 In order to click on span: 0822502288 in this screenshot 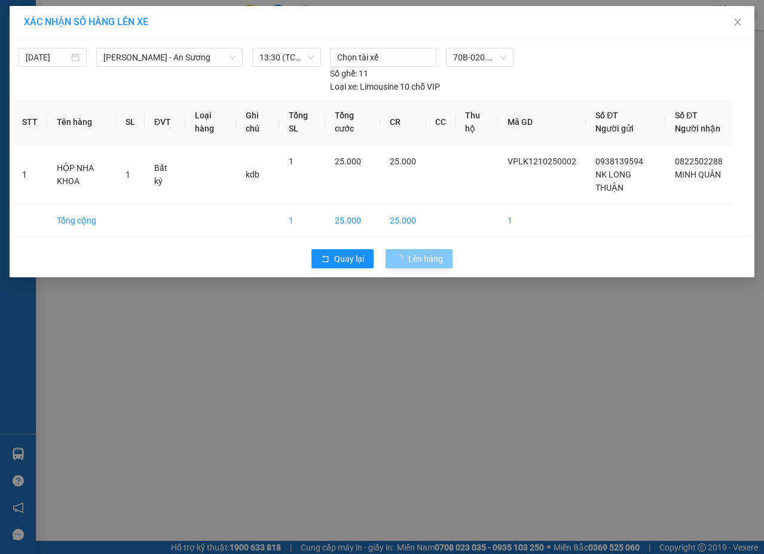, I will do `click(698, 161)`.